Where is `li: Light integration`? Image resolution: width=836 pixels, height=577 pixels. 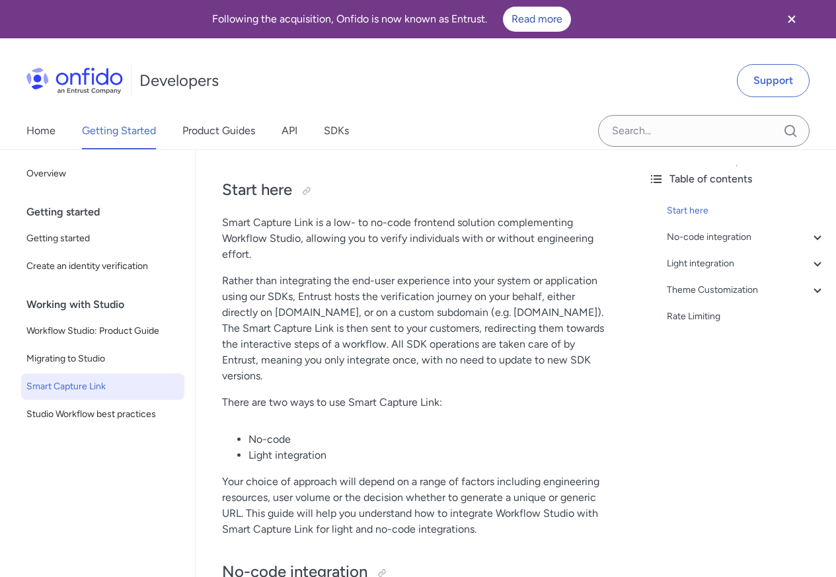
li: Light integration is located at coordinates (429, 455).